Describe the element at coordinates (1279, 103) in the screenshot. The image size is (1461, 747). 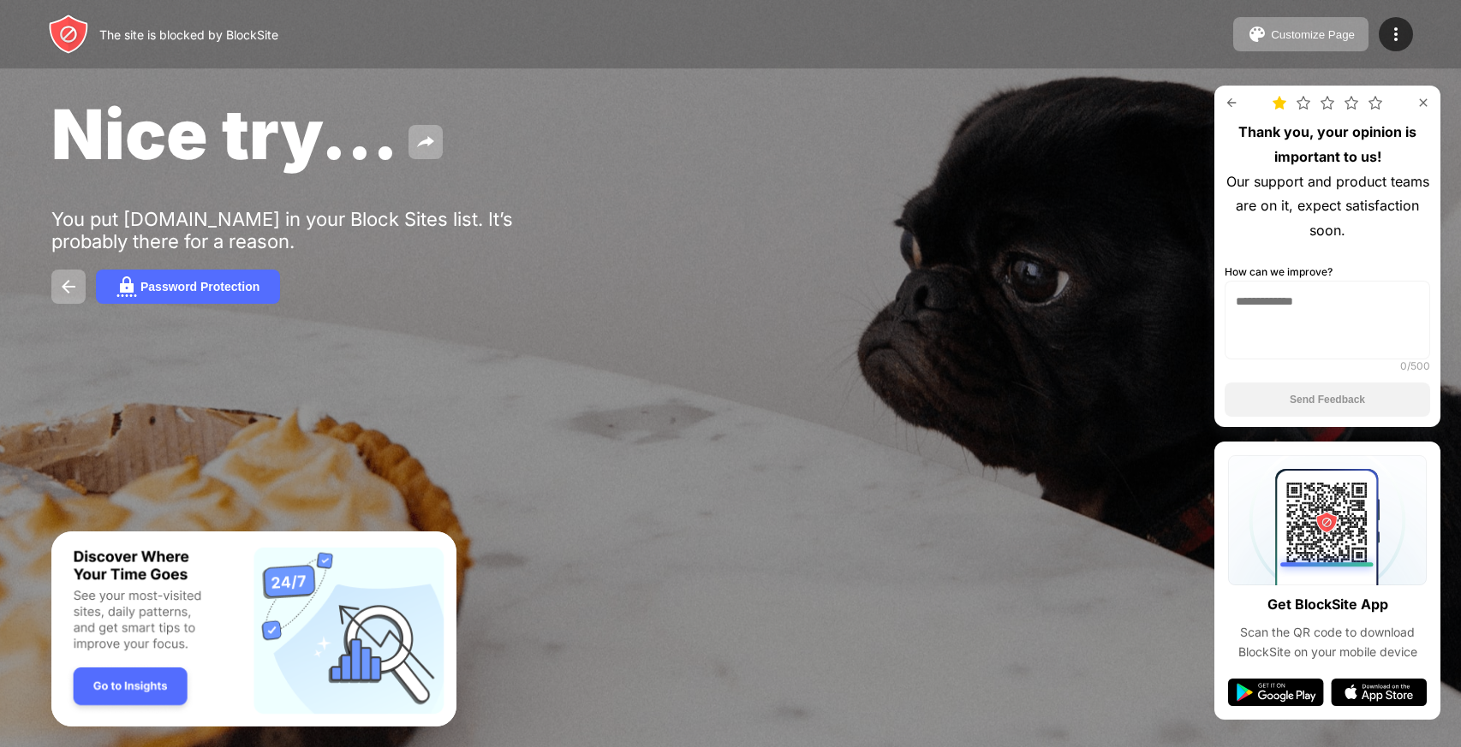
I see `img: star-full.svg` at that location.